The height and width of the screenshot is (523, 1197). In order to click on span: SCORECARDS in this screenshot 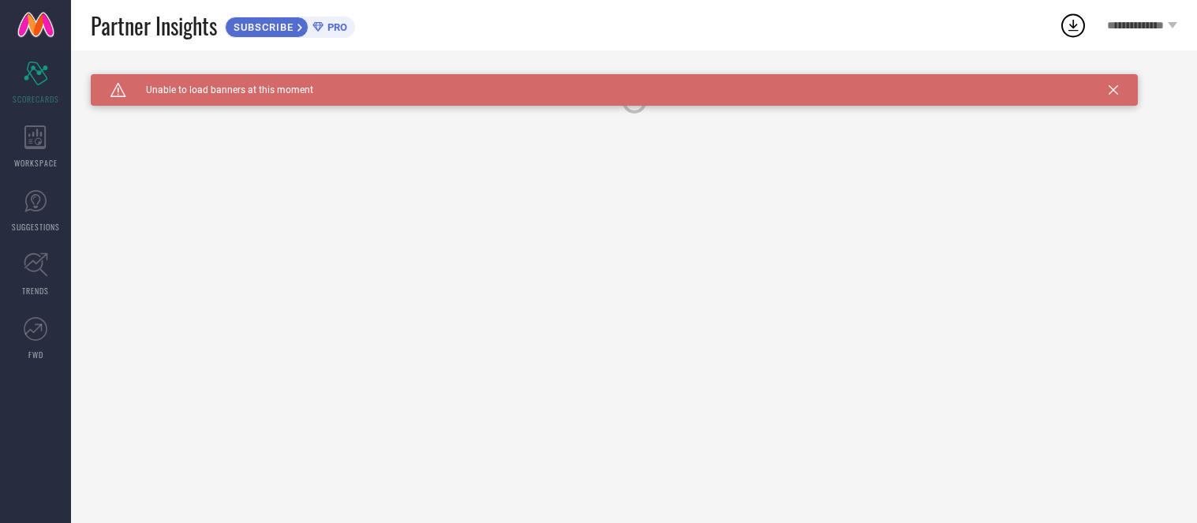, I will do `click(36, 99)`.